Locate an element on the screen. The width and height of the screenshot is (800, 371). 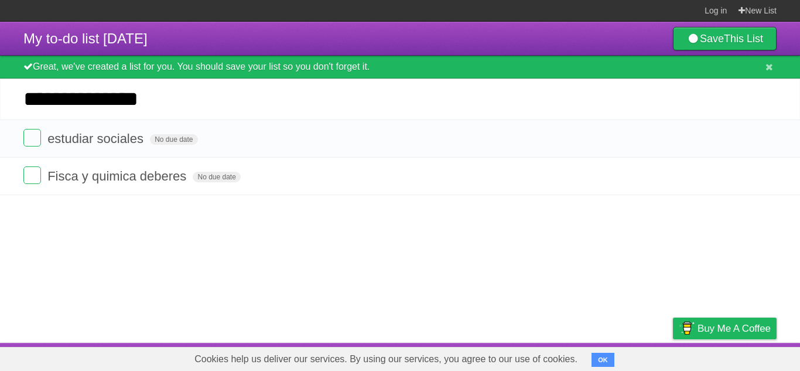
a: Buy me a coffee is located at coordinates (725, 328).